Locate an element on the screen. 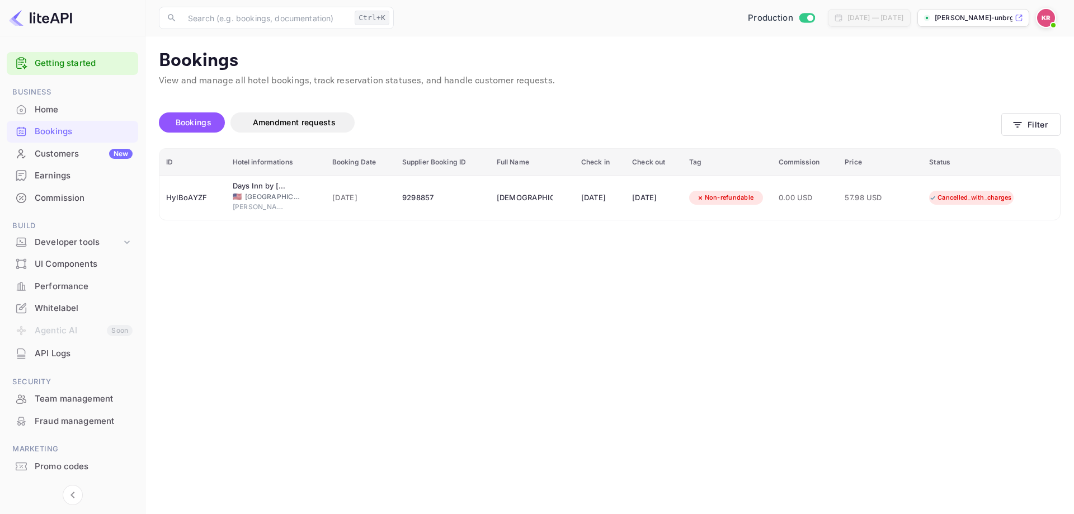  a: Fraud management is located at coordinates (72, 421).